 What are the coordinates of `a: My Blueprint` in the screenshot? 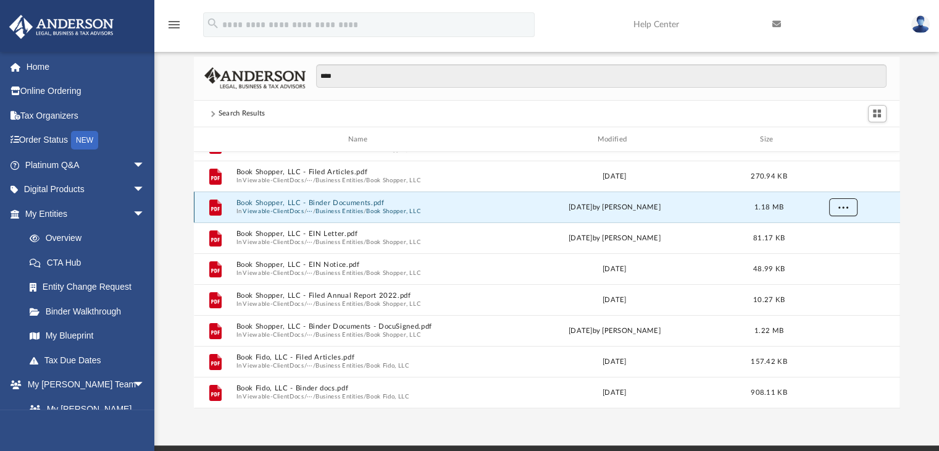 It's located at (87, 336).